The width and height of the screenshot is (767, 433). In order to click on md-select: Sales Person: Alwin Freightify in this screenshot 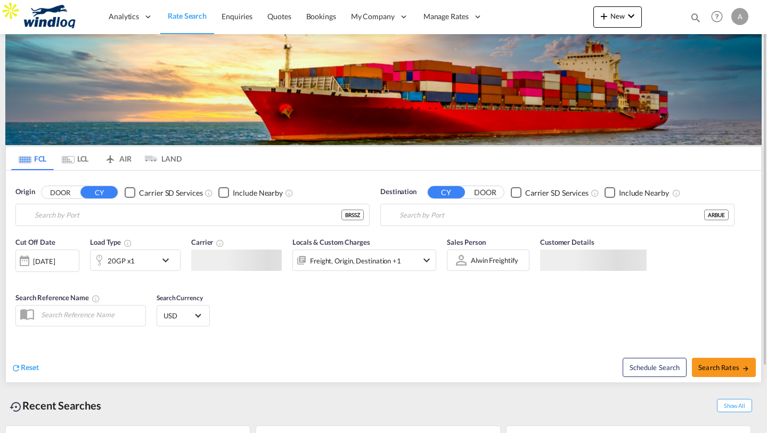, I will do `click(494, 260)`.